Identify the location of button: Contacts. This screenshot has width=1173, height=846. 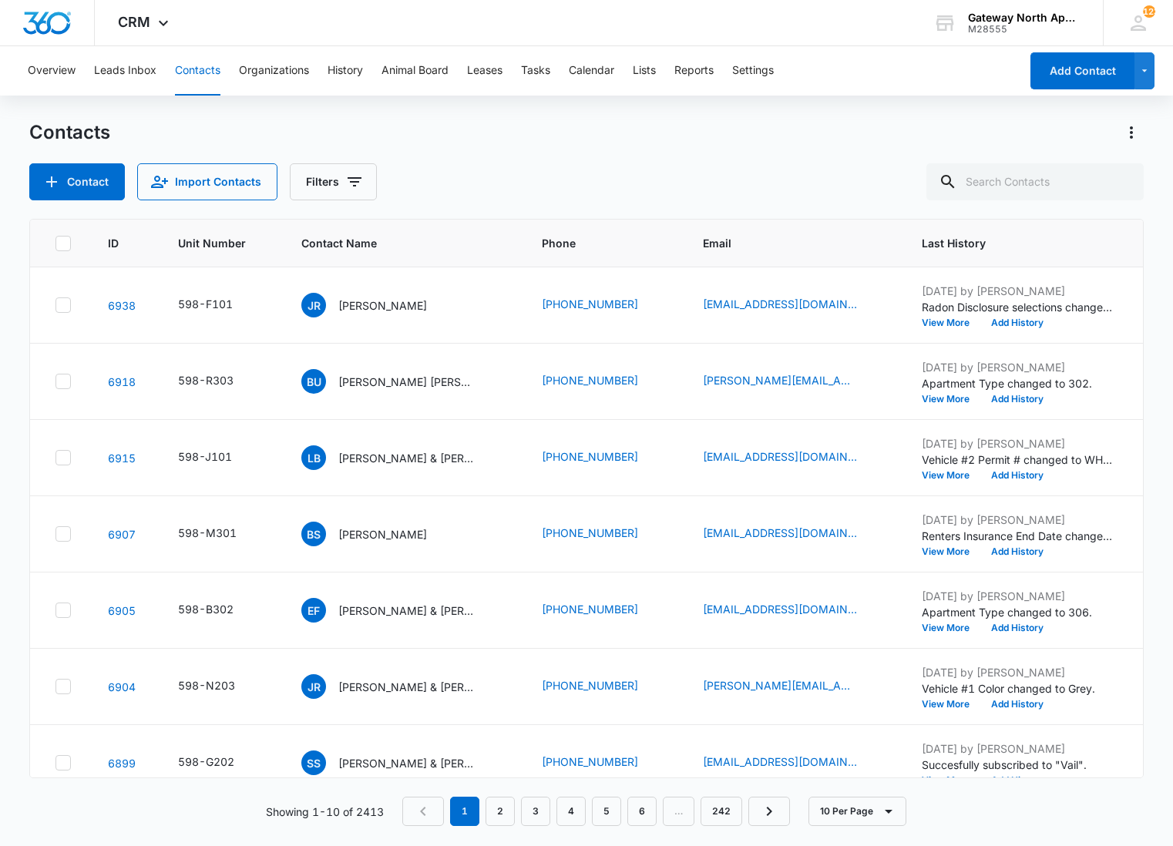
(197, 71).